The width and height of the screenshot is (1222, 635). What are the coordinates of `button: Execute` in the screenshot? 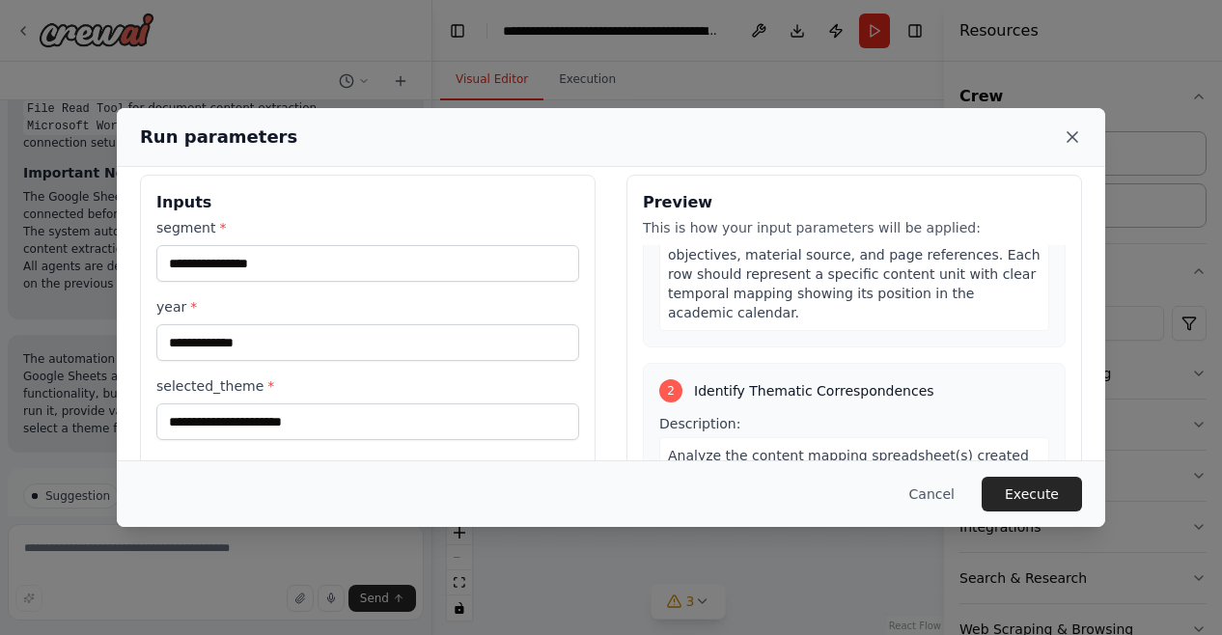 It's located at (1032, 494).